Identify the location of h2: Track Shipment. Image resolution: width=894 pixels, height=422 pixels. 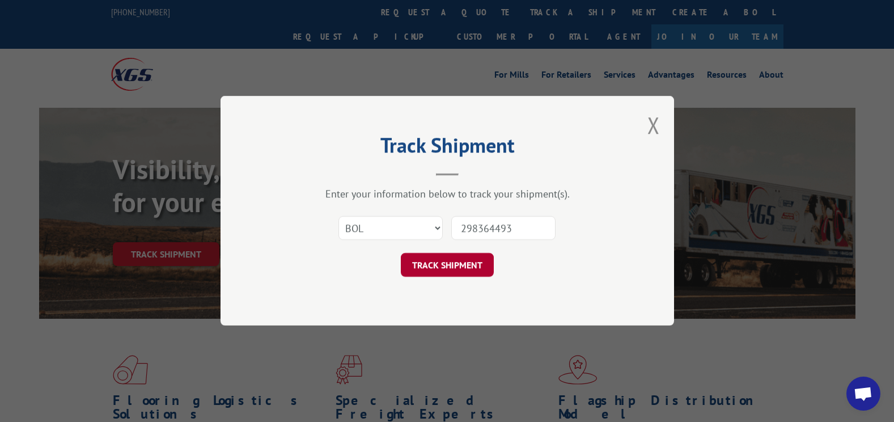
(447, 148).